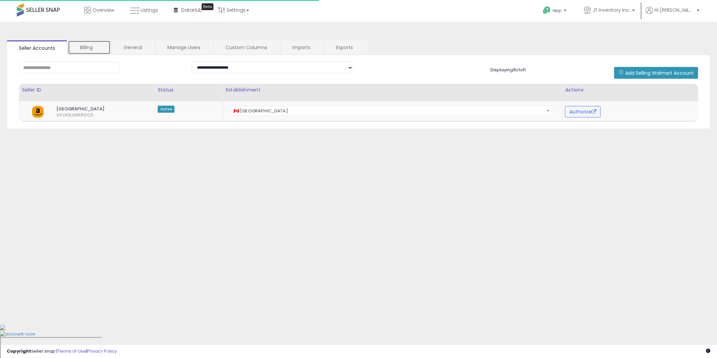 This screenshot has height=358, width=717. Describe the element at coordinates (392, 90) in the screenshot. I see `div: Establishment` at that location.